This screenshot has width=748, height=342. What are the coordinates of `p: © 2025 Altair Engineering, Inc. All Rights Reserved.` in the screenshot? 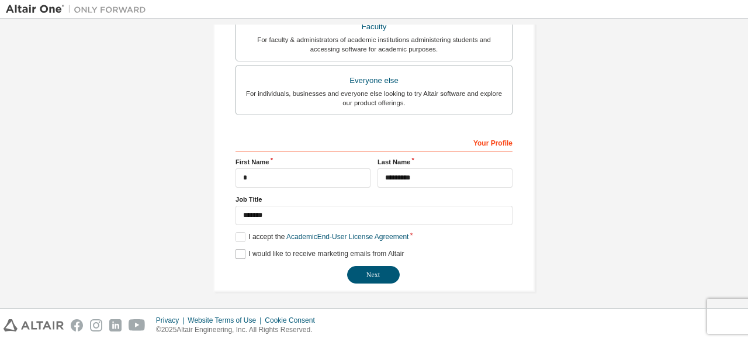 It's located at (239, 330).